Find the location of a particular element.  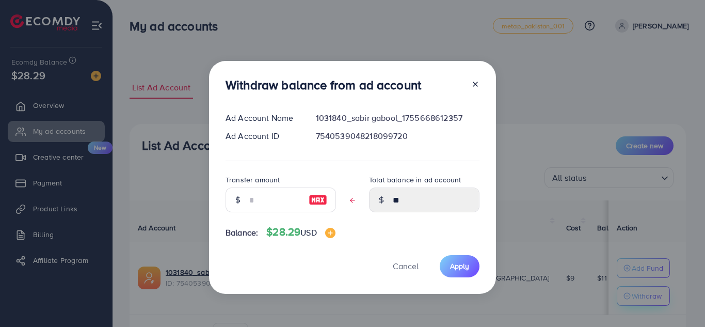

label: Total balance in ad account is located at coordinates (415, 180).